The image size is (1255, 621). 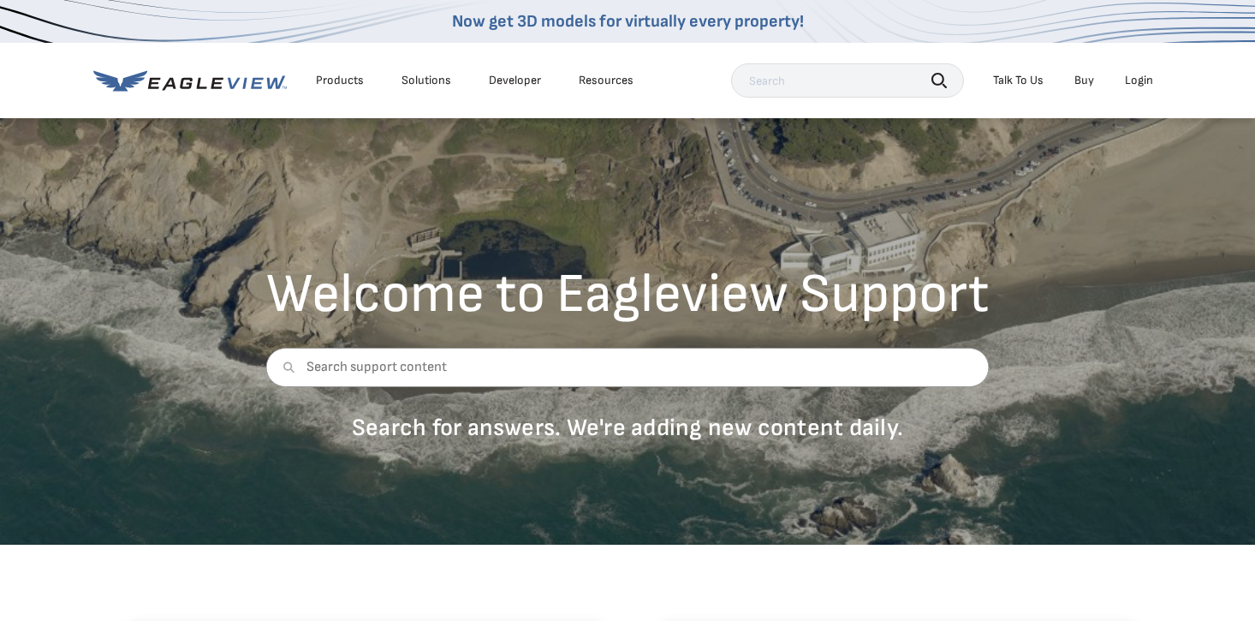 What do you see at coordinates (514, 80) in the screenshot?
I see `a: Developer` at bounding box center [514, 80].